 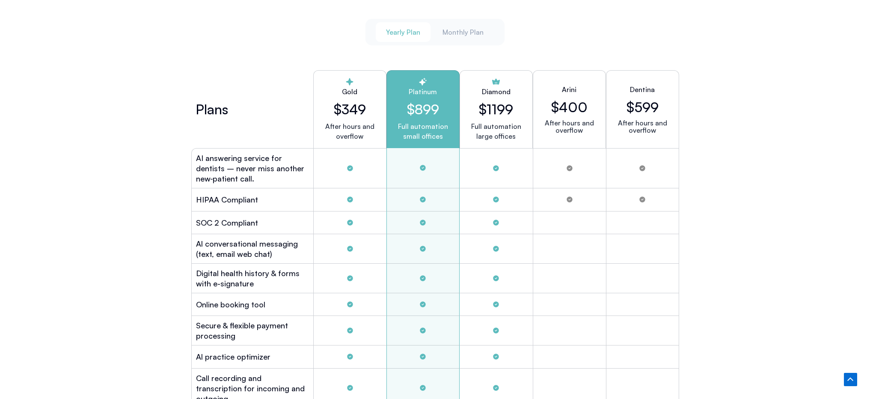 What do you see at coordinates (253, 278) in the screenshot?
I see `h2: Digital health history & forms with e-signature` at bounding box center [253, 278].